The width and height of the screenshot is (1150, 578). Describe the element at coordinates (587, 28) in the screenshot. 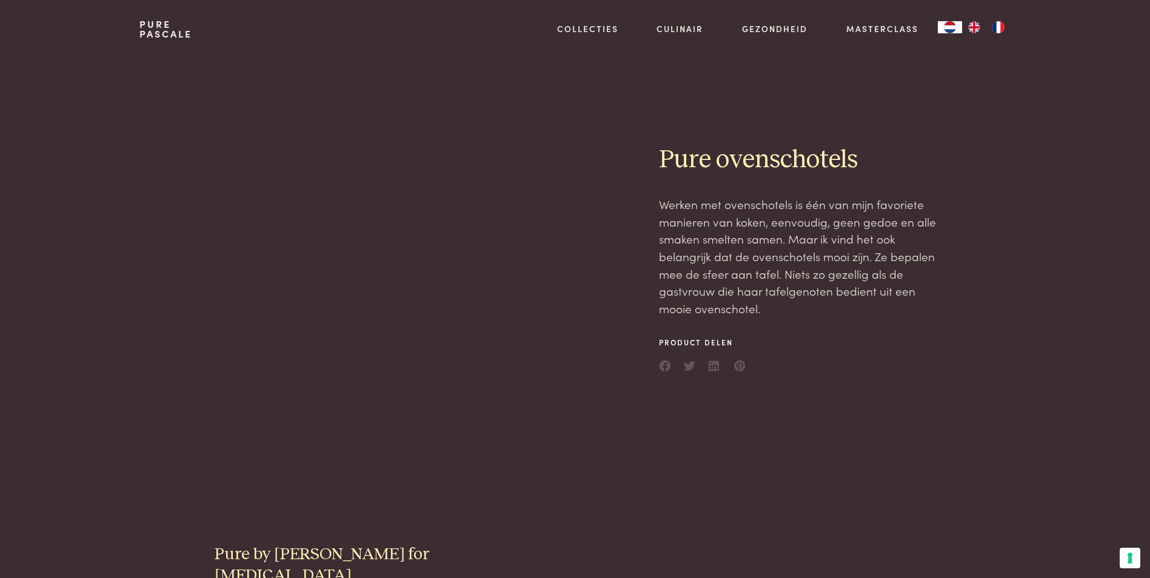

I see `a: Collecties` at that location.